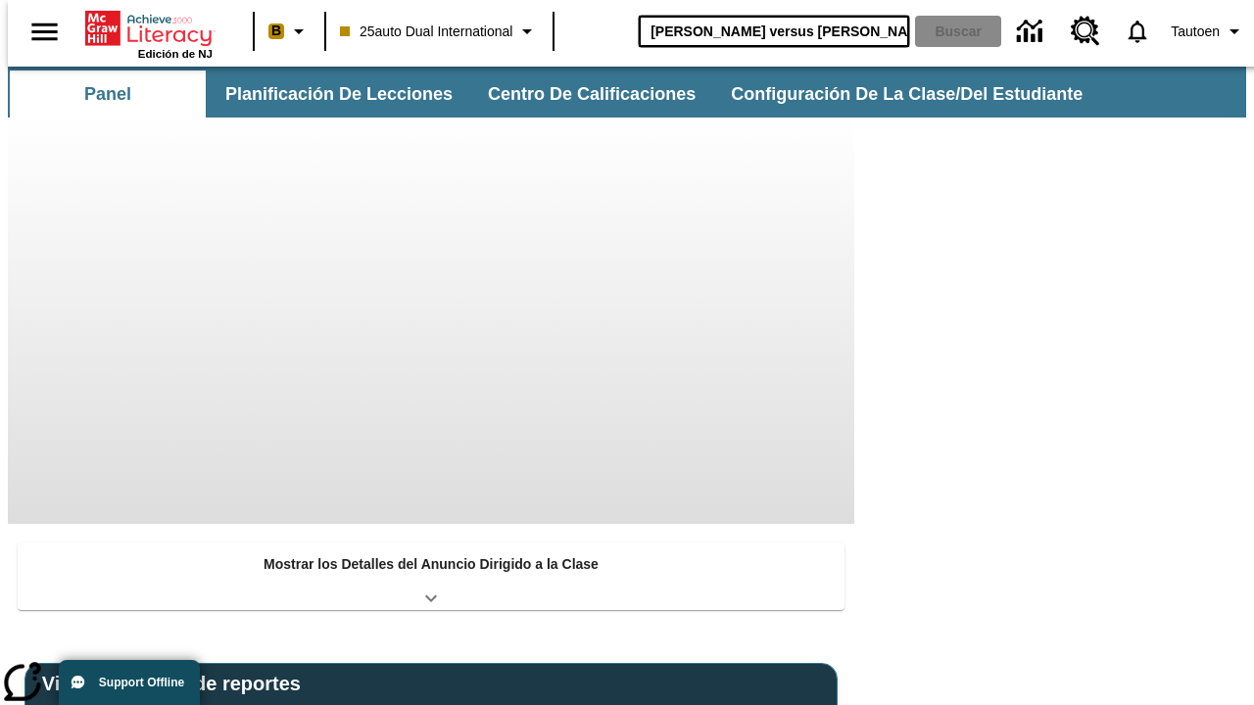 The image size is (1254, 705). Describe the element at coordinates (1195, 31) in the screenshot. I see `span: Tautoen` at that location.